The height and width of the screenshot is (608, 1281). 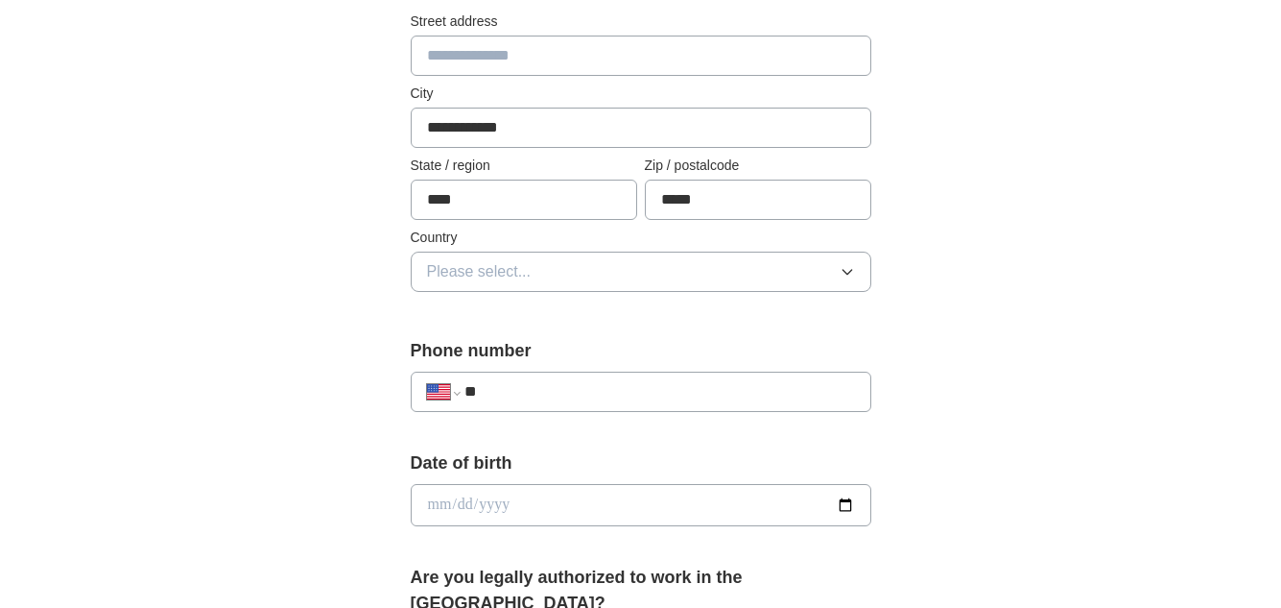 I want to click on label: Street address, so click(x=641, y=21).